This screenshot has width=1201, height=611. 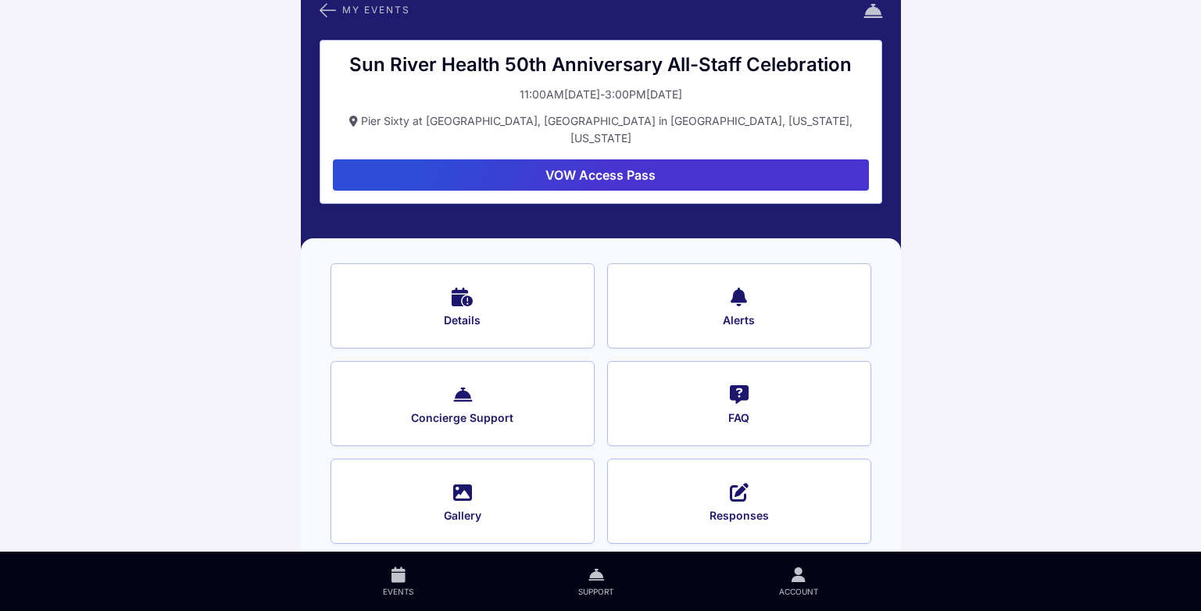 What do you see at coordinates (799, 592) in the screenshot?
I see `span: Account` at bounding box center [799, 592].